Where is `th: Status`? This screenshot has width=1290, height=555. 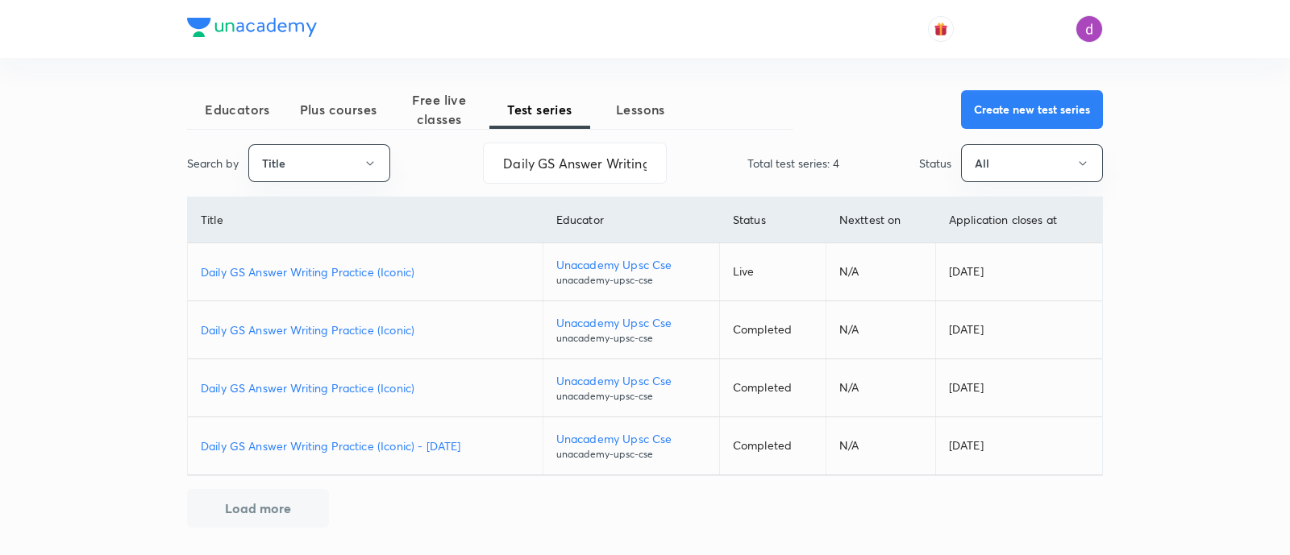
th: Status is located at coordinates (772, 220).